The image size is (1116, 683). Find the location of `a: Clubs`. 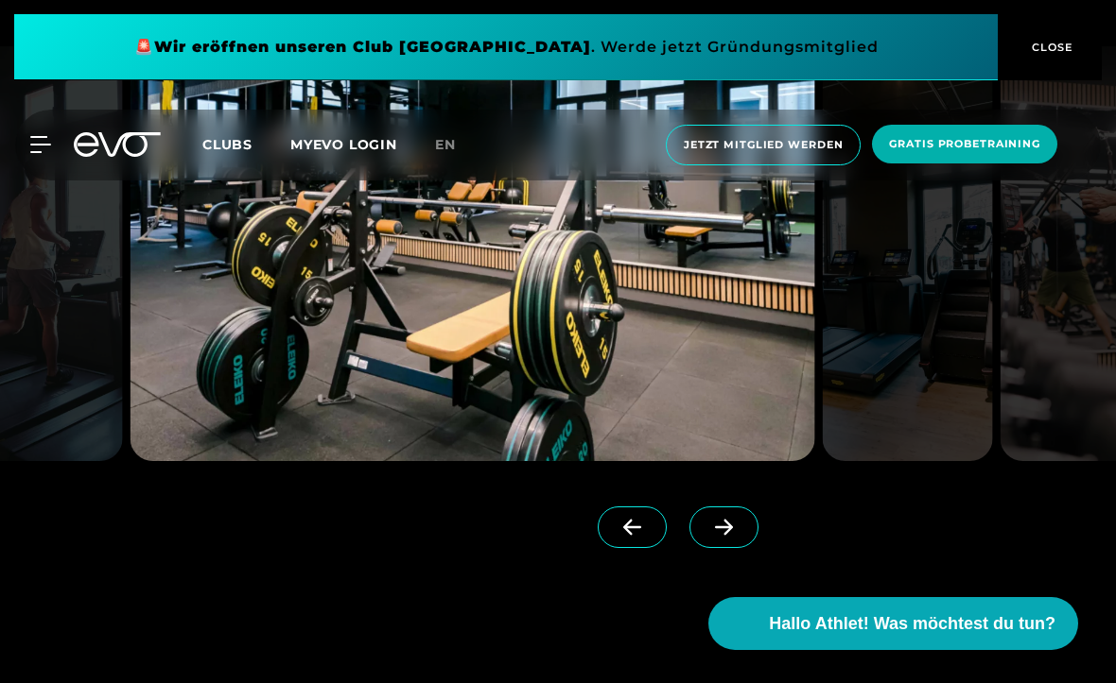

a: Clubs is located at coordinates (246, 144).